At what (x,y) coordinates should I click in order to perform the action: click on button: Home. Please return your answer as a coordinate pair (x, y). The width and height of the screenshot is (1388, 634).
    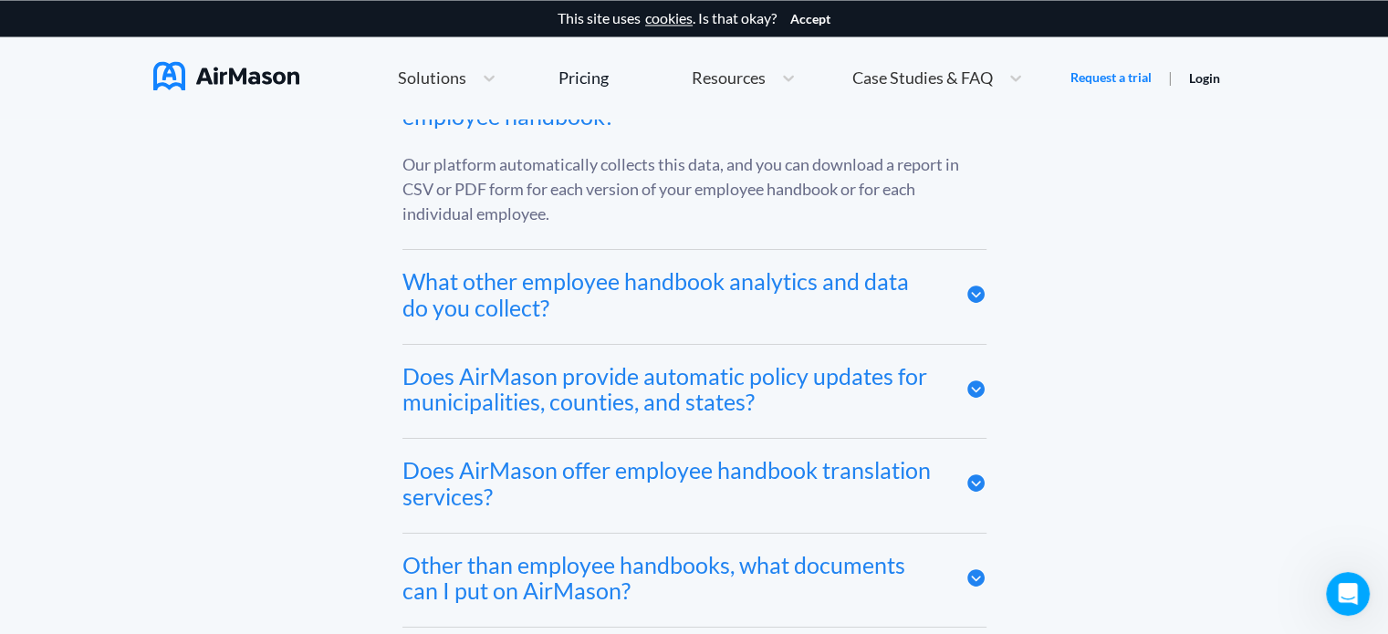
    Looking at the image, I should click on (303, 25).